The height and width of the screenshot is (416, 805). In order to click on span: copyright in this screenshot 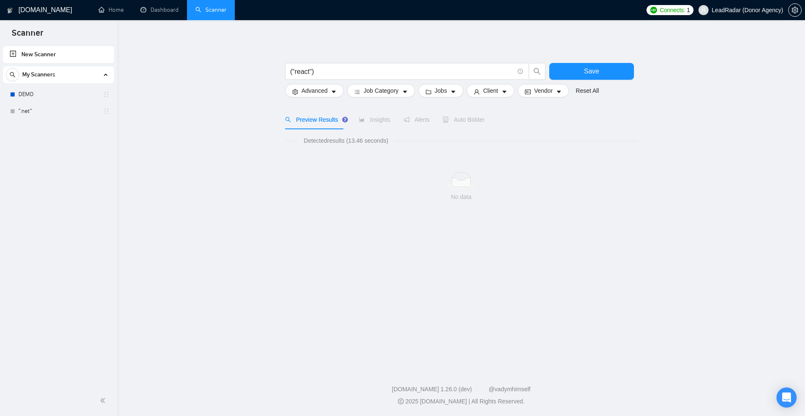, I will do `click(401, 401)`.